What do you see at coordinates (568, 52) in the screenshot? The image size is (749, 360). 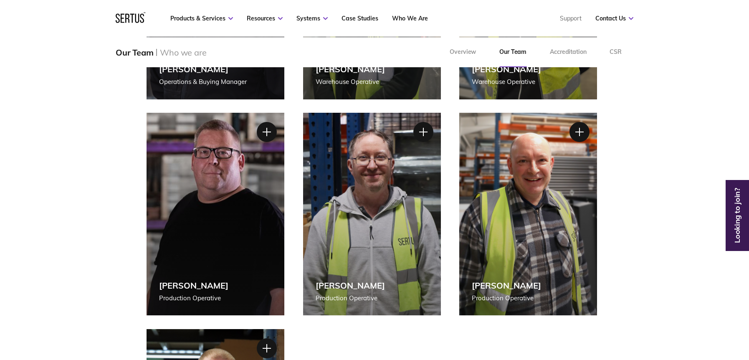 I see `a: Accreditation` at bounding box center [568, 52].